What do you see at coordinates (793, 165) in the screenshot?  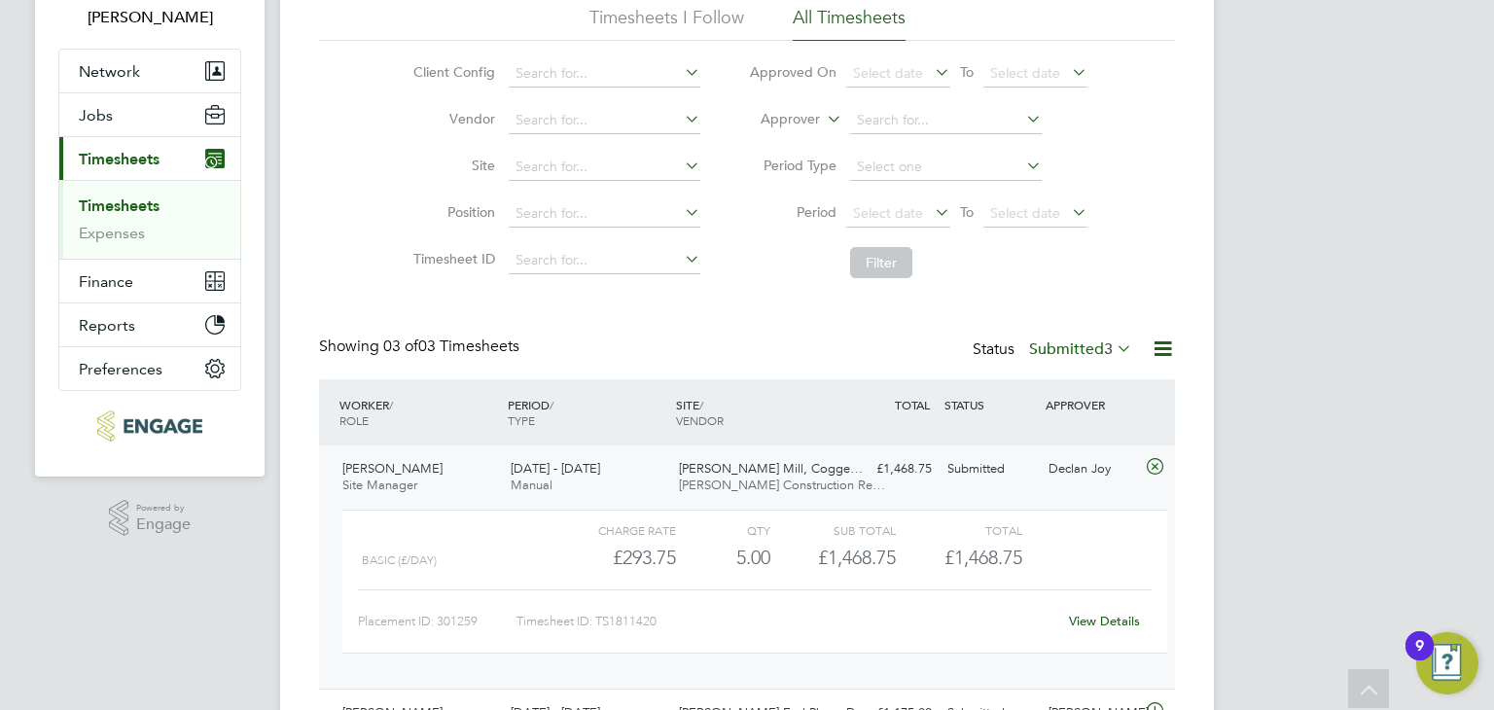 I see `label: Period Type` at bounding box center [793, 165].